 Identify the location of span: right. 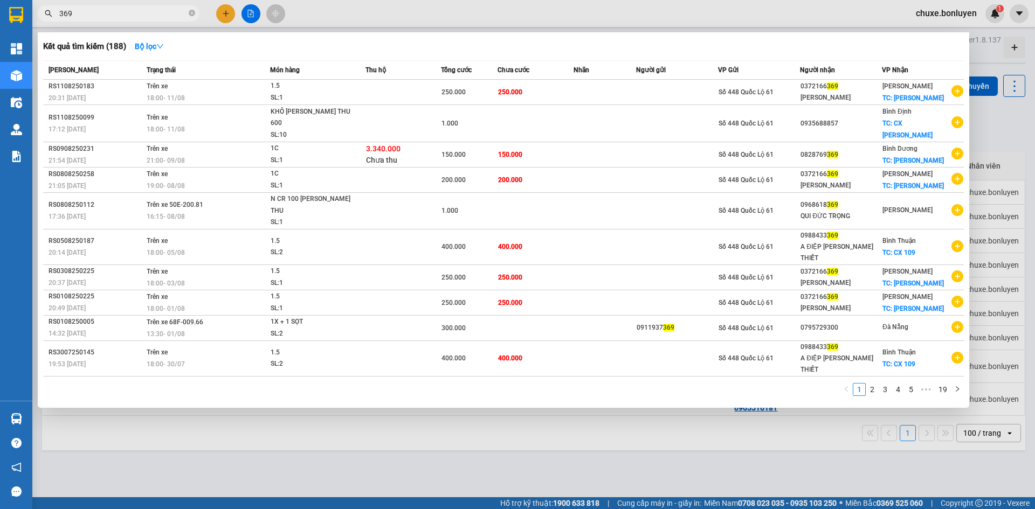
(957, 389).